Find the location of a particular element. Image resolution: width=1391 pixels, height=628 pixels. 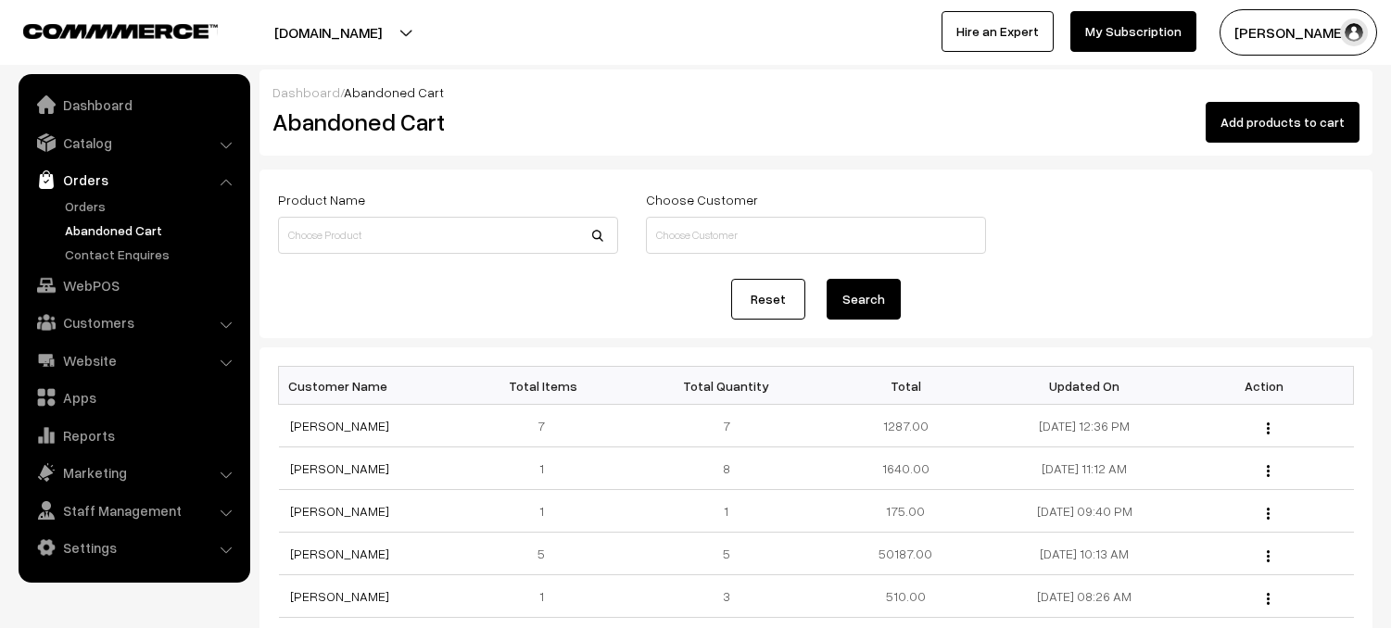

th: Action is located at coordinates (1263, 385).